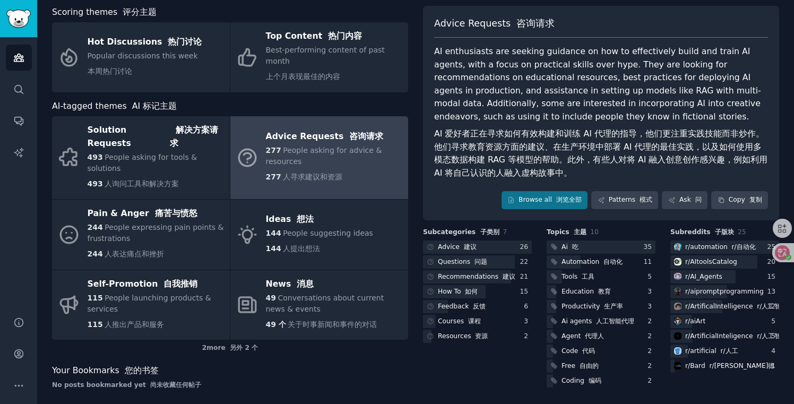  Describe the element at coordinates (95, 227) in the screenshot. I see `span: 244` at that location.